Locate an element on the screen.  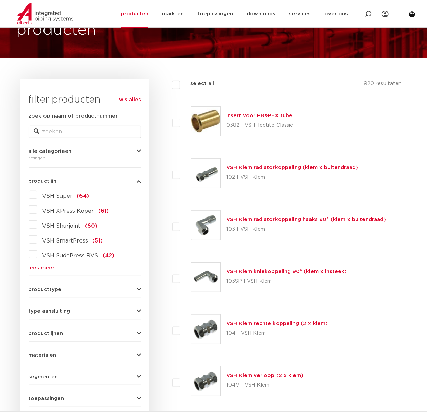
img: Thumbnail for VSH Klem radiatorkoppeling (klem x buitendraad) is located at coordinates (206, 173).